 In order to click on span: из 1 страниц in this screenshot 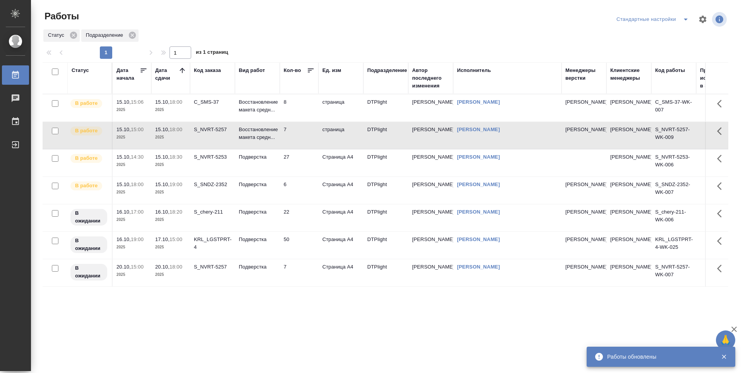, I will do `click(212, 53)`.